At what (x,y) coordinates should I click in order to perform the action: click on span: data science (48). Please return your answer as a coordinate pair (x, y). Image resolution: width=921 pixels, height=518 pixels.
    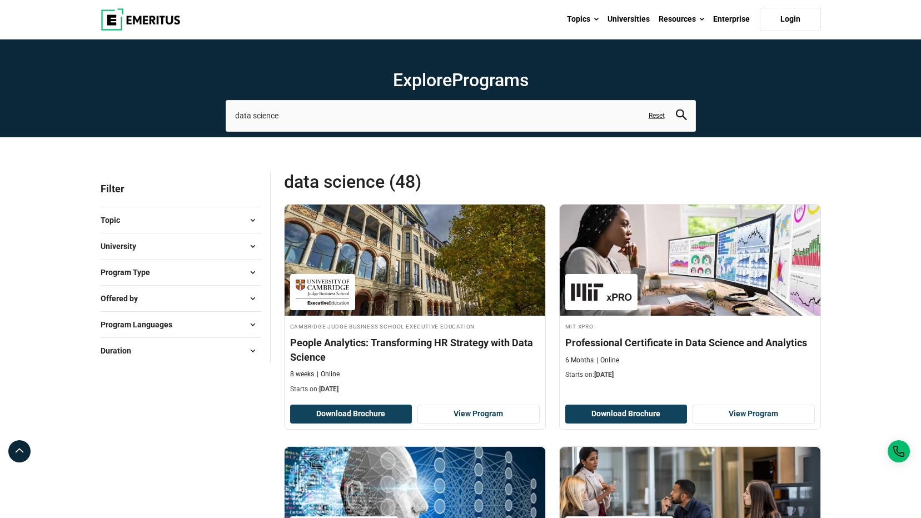
    Looking at the image, I should click on (418, 182).